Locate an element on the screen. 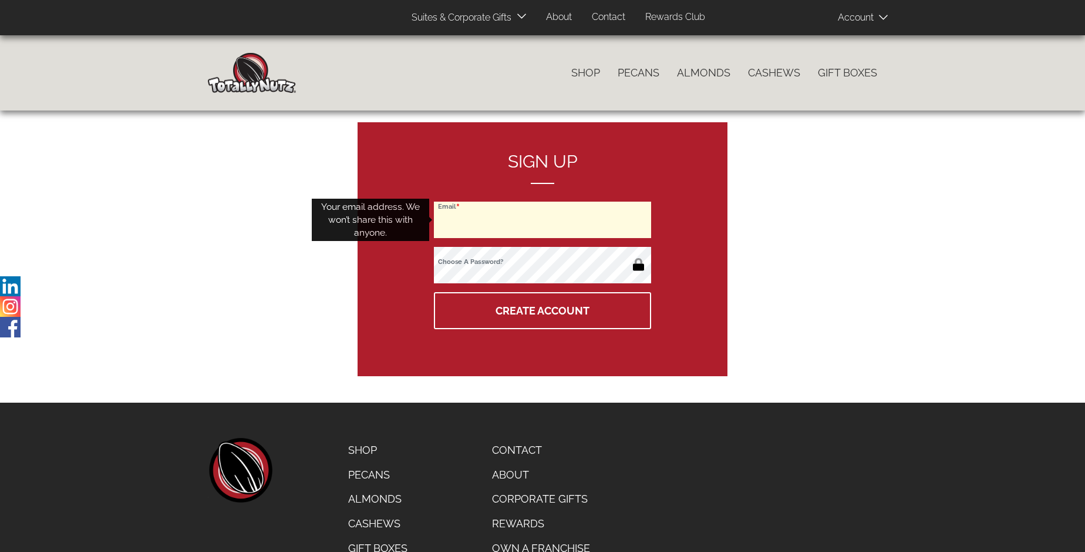 The width and height of the screenshot is (1085, 552). a: home is located at coordinates (240, 470).